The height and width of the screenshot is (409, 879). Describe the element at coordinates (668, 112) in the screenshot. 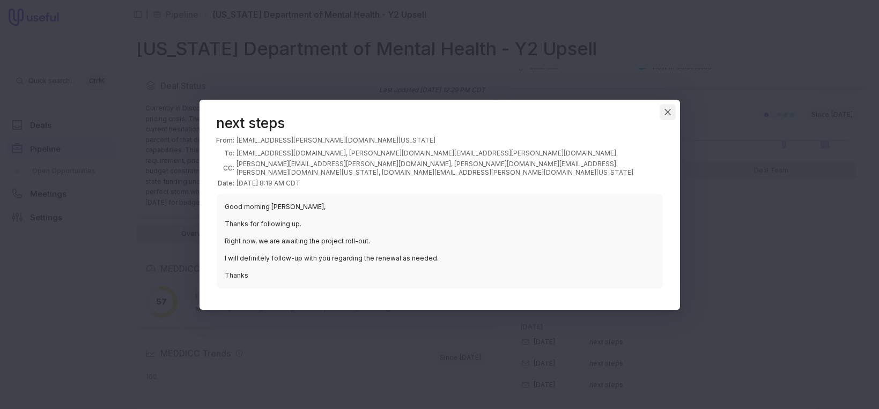

I see `button: Close` at that location.